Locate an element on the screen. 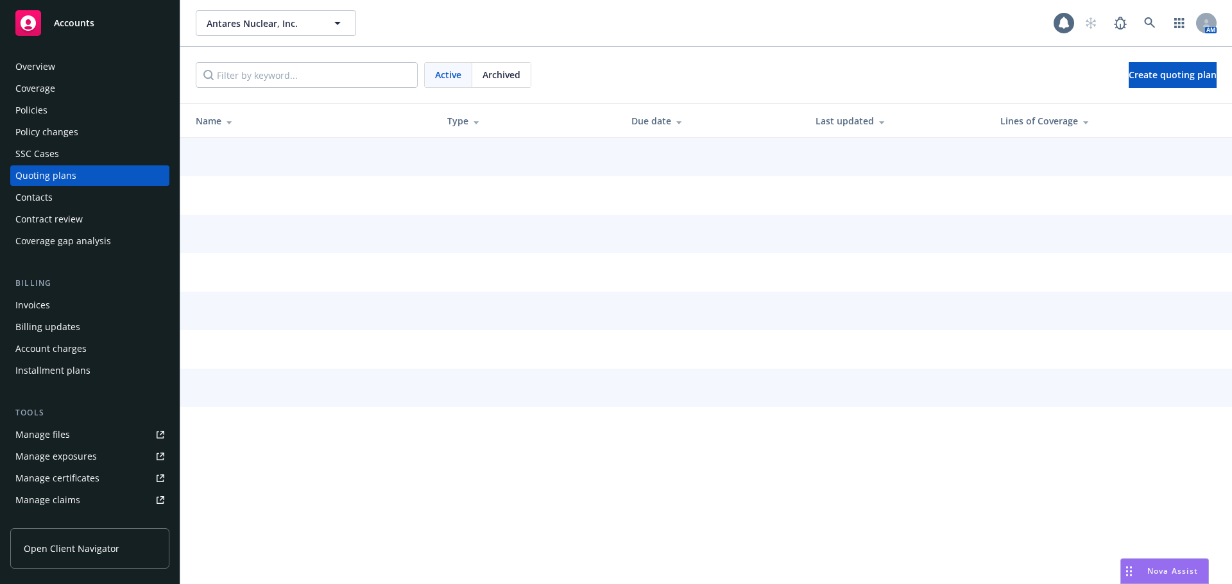  a: Account charges is located at coordinates (90, 349).